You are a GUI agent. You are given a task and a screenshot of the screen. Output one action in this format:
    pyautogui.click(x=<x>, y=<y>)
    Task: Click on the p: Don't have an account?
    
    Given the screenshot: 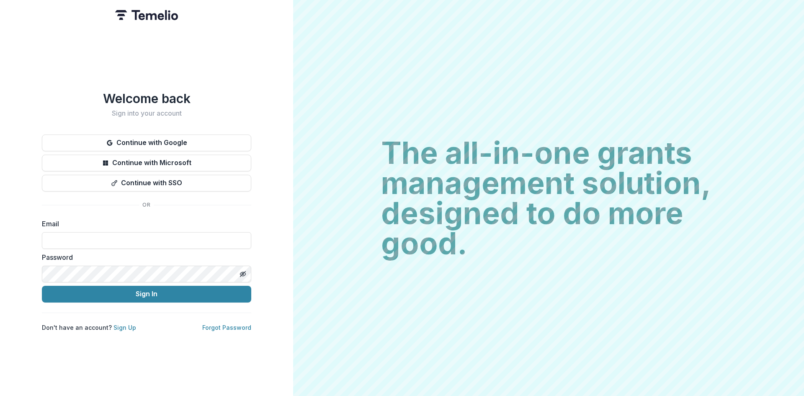 What is the action you would take?
    pyautogui.click(x=89, y=327)
    